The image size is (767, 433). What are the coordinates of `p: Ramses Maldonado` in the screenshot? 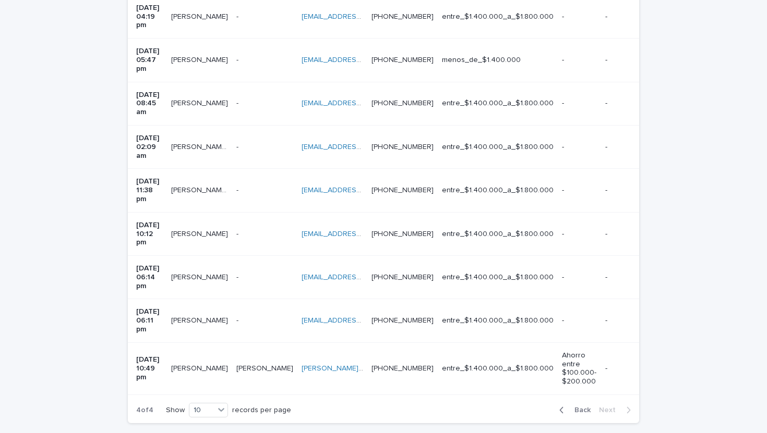 It's located at (200, 233).